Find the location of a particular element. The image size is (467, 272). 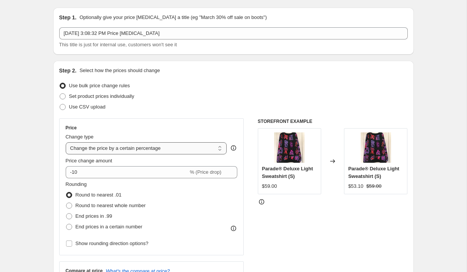

span: End prices in a certain number is located at coordinates (109, 227).